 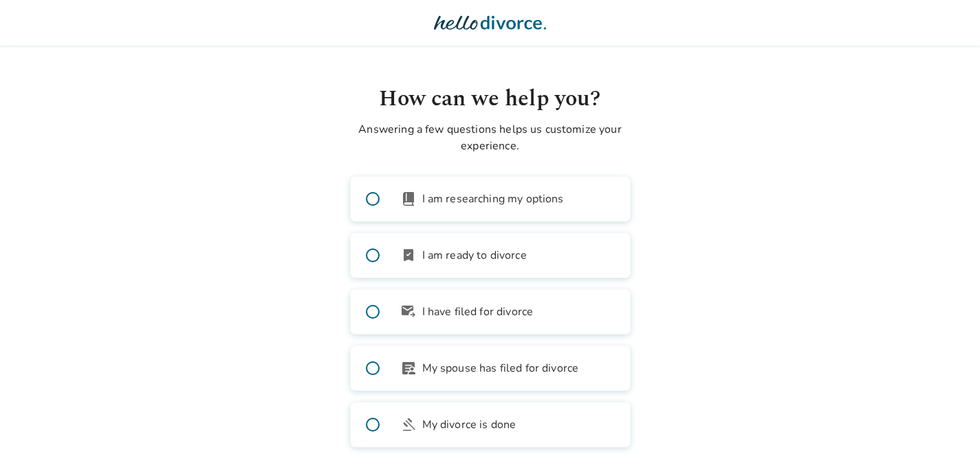 What do you see at coordinates (490, 99) in the screenshot?
I see `h1: How can we help you?` at bounding box center [490, 99].